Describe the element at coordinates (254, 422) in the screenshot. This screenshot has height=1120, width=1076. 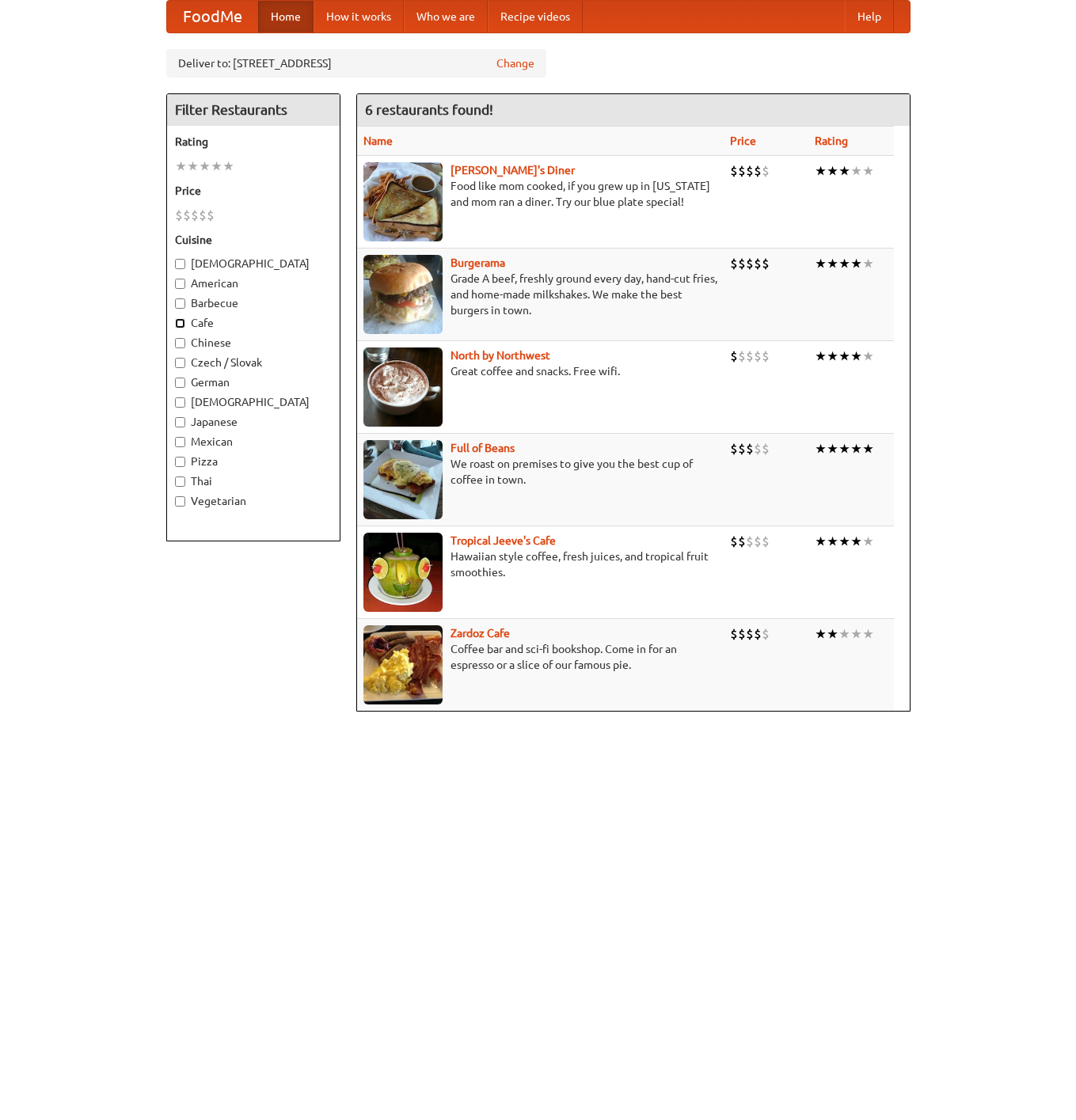
I see `label: Japanese` at that location.